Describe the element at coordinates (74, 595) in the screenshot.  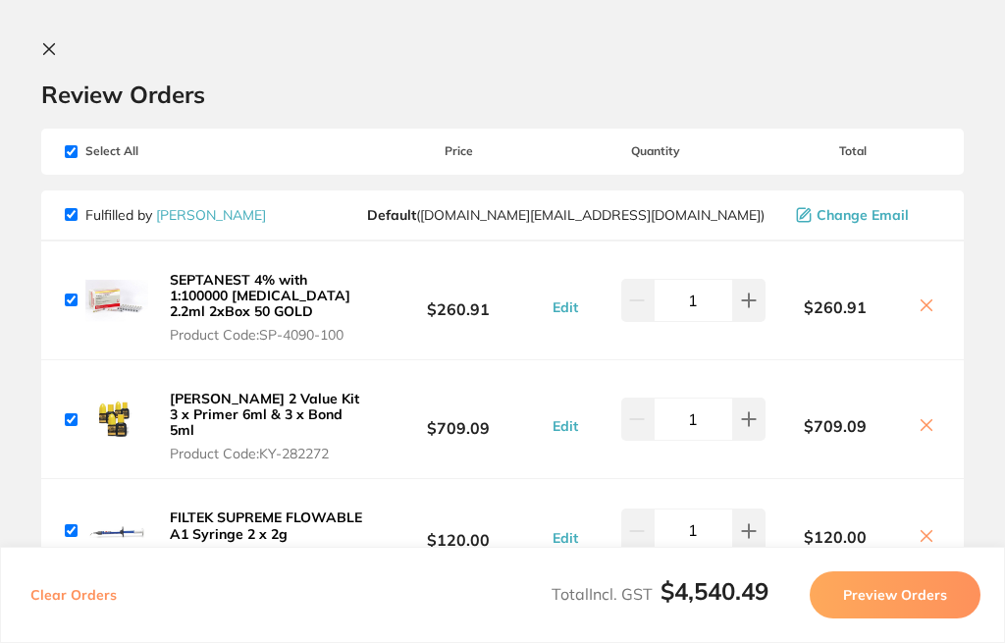
I see `button: Clear Orders` at that location.